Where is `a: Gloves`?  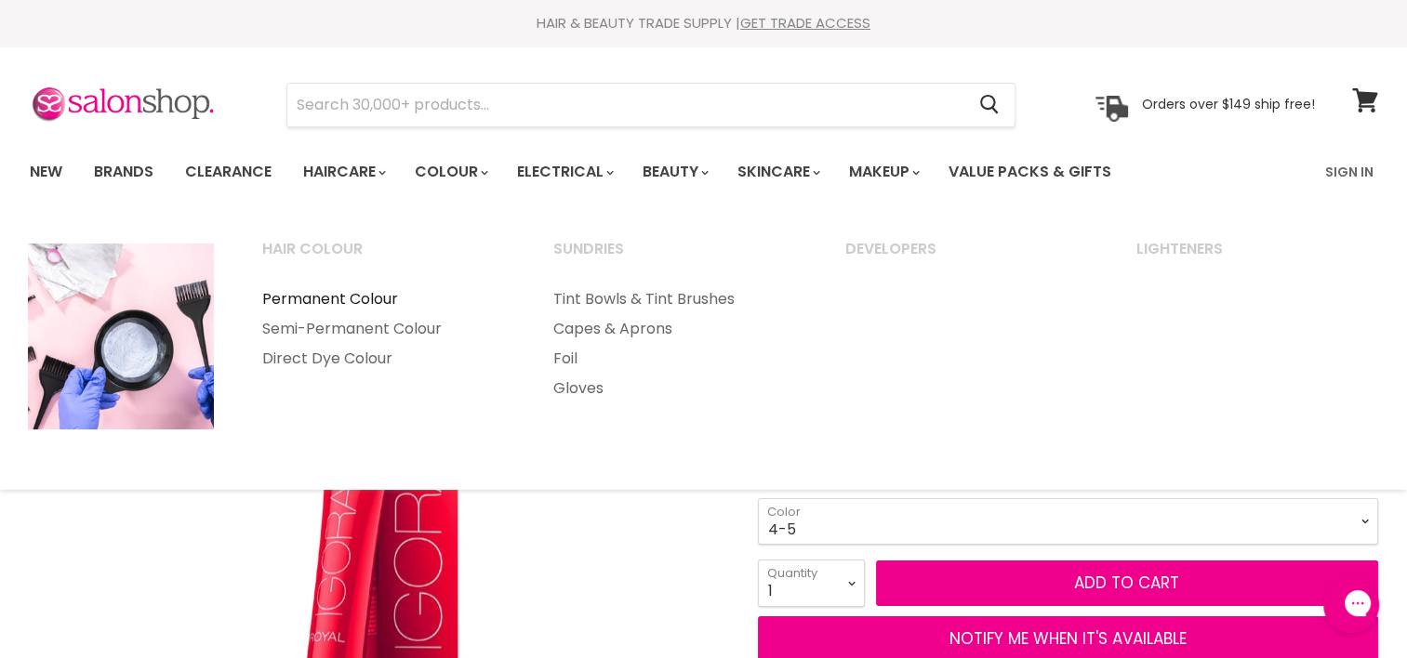
a: Gloves is located at coordinates (674, 389).